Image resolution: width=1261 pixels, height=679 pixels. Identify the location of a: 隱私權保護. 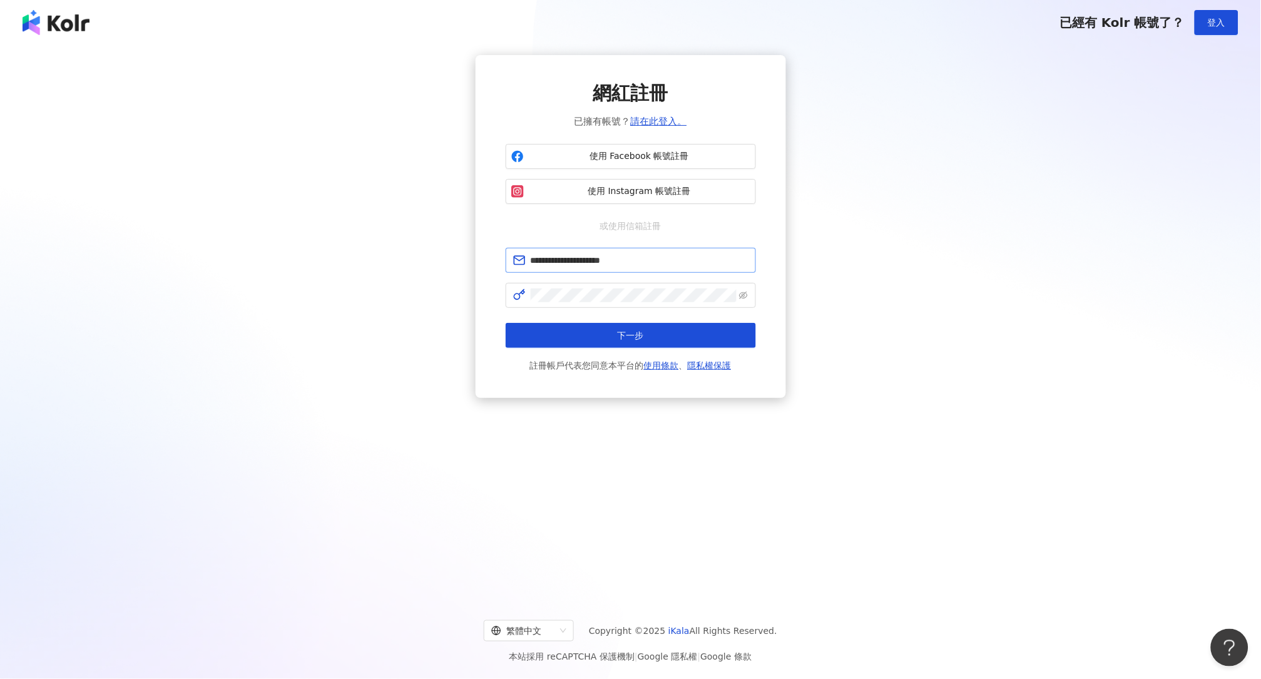
(710, 365).